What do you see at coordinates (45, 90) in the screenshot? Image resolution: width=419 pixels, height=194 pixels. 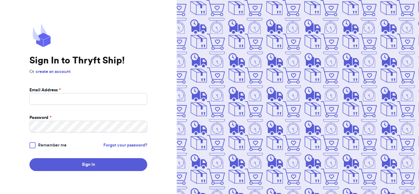 I see `label: Email Address` at bounding box center [45, 90].